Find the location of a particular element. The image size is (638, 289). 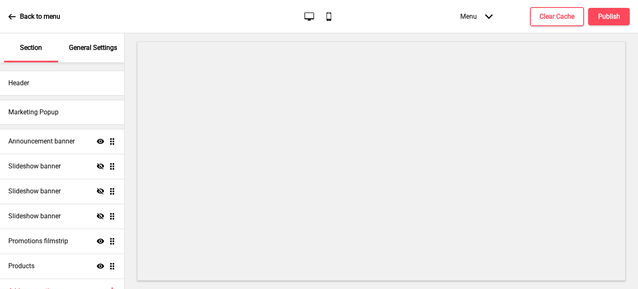

button: Clear Cache is located at coordinates (557, 17).